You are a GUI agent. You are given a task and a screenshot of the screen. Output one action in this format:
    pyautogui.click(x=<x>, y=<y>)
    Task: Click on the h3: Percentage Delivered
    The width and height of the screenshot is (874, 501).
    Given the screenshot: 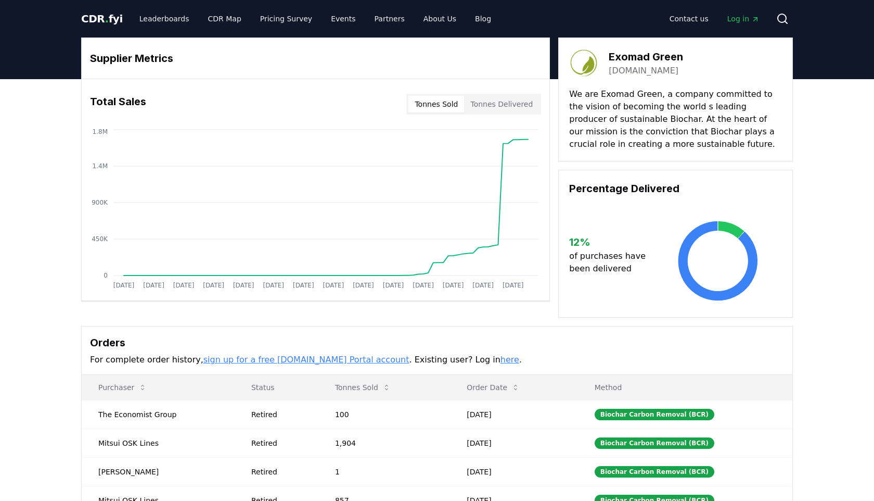 What is the action you would take?
    pyautogui.click(x=676, y=188)
    